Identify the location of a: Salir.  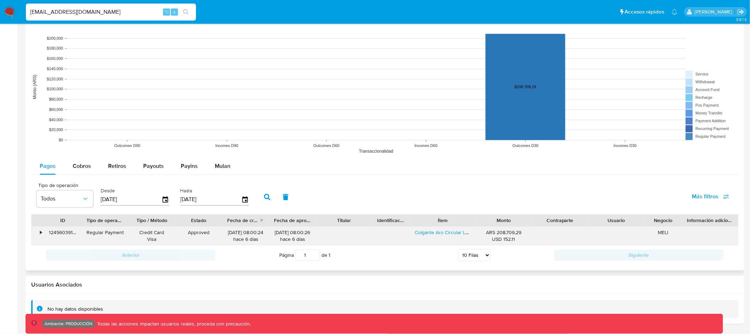
(741, 12).